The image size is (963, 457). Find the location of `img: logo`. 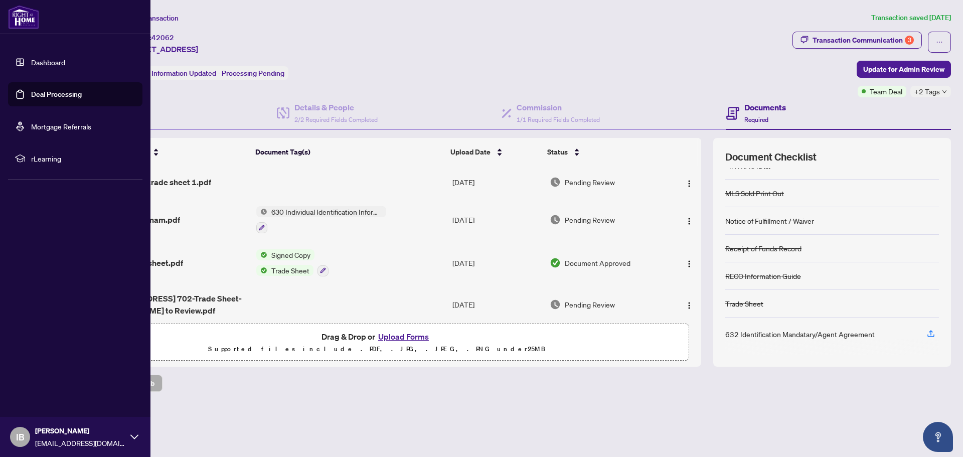

img: logo is located at coordinates (24, 17).